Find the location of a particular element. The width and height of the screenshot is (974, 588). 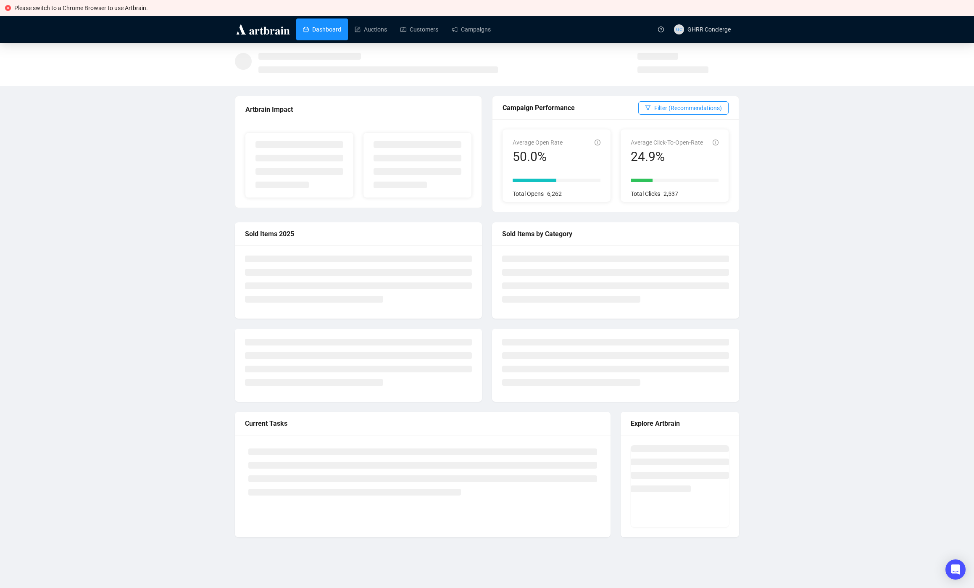

div: Current Tasks is located at coordinates (423, 423).